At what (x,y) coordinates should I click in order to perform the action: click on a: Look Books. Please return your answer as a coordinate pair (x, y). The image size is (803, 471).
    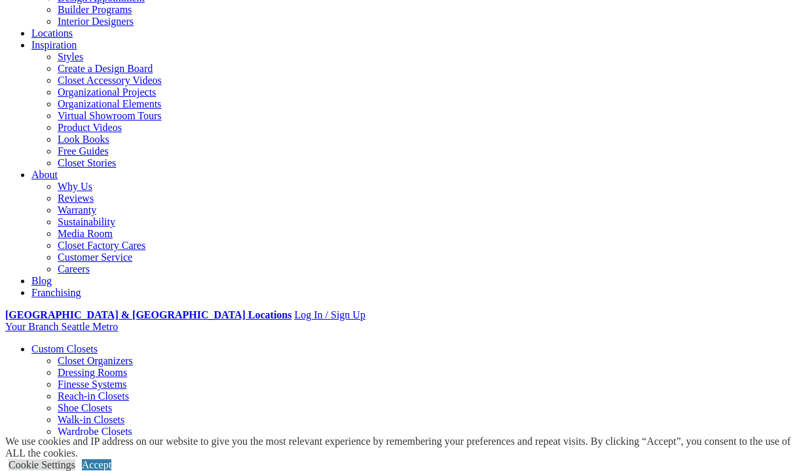
    Looking at the image, I should click on (83, 139).